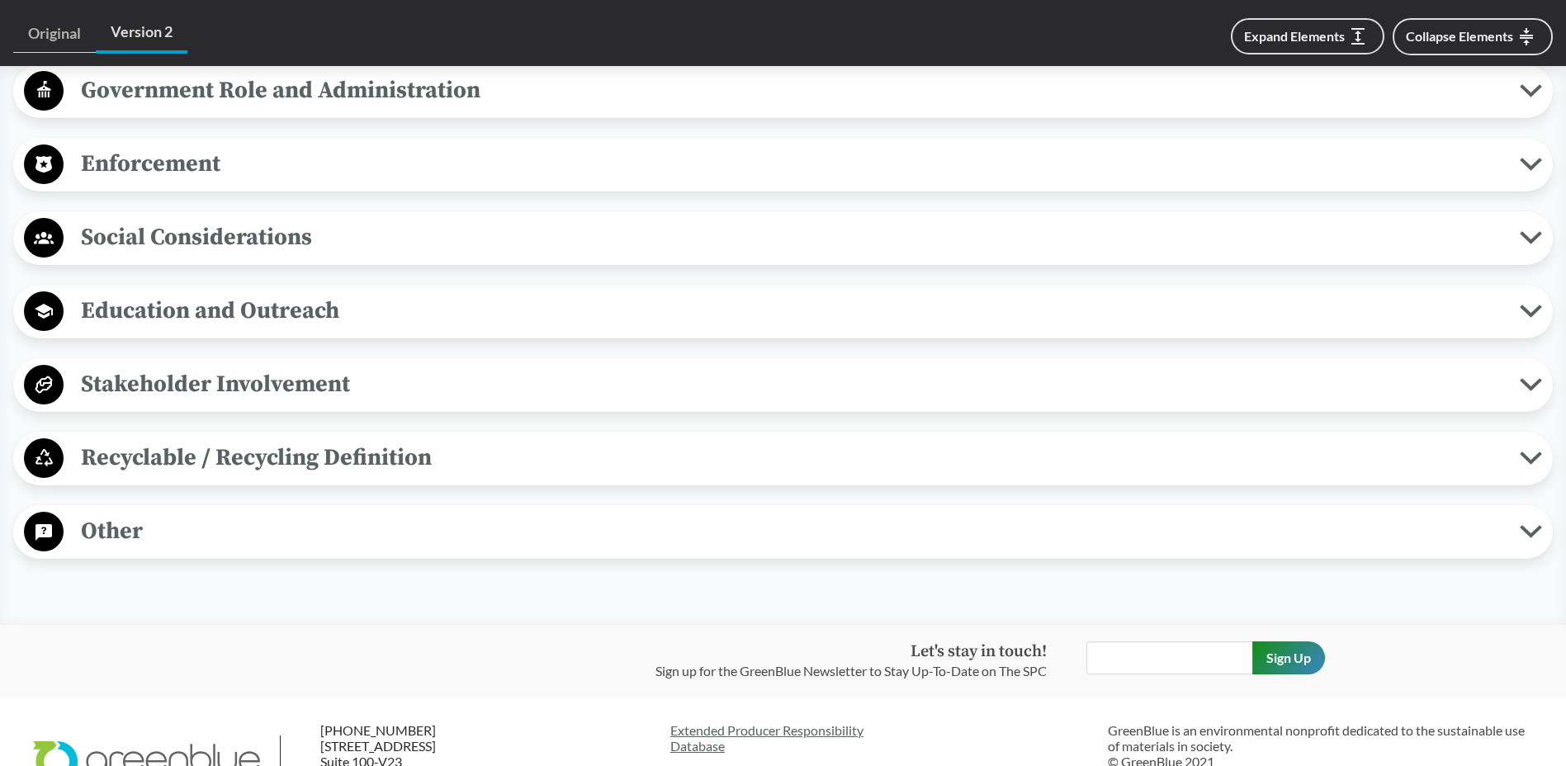 The image size is (1566, 766). Describe the element at coordinates (792, 237) in the screenshot. I see `span: Social Considerations` at that location.